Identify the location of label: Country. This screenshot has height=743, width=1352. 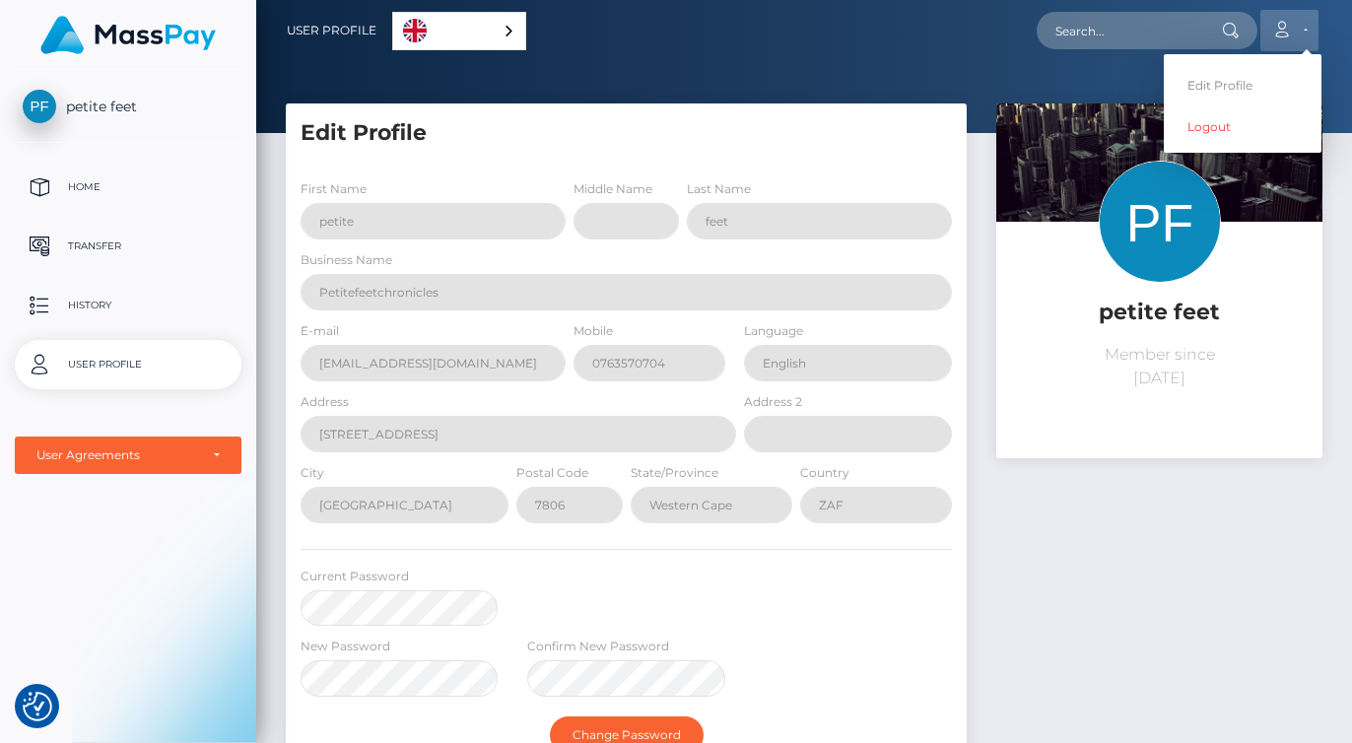
(825, 473).